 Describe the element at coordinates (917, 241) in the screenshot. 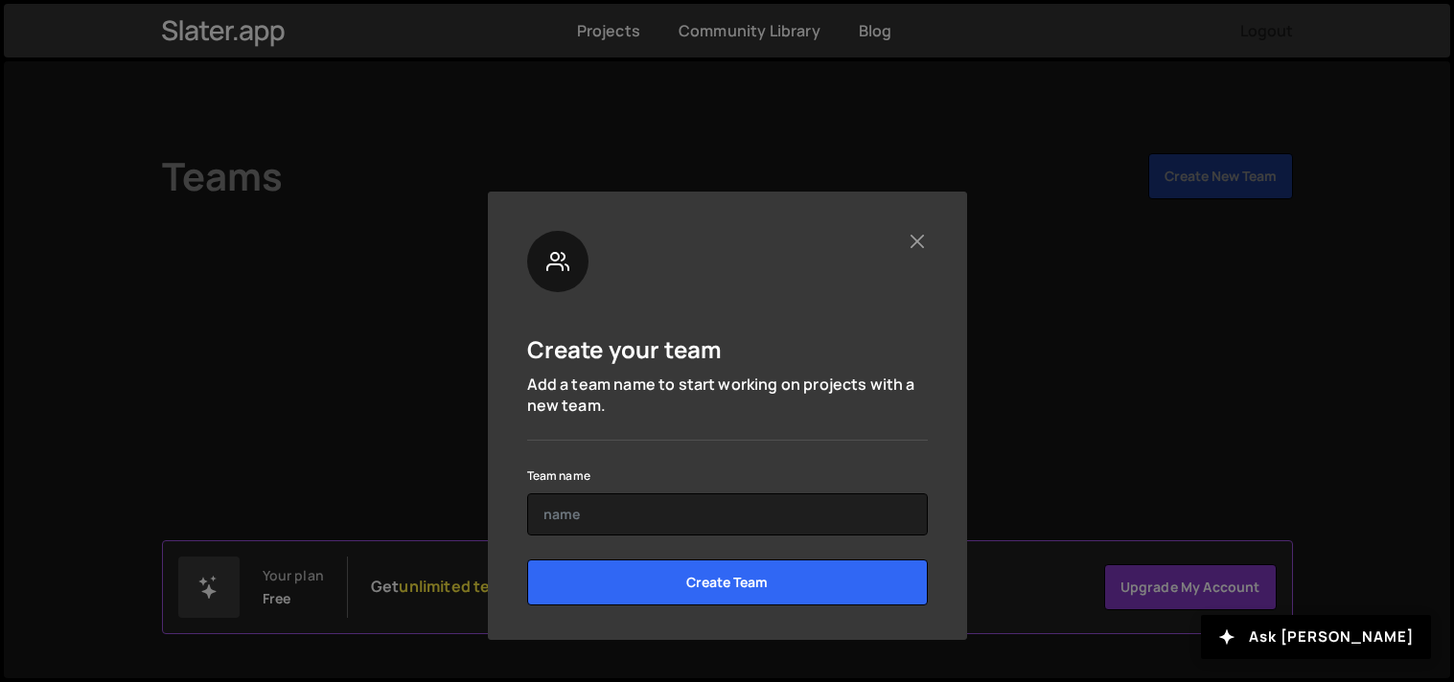

I see `button: Close` at that location.